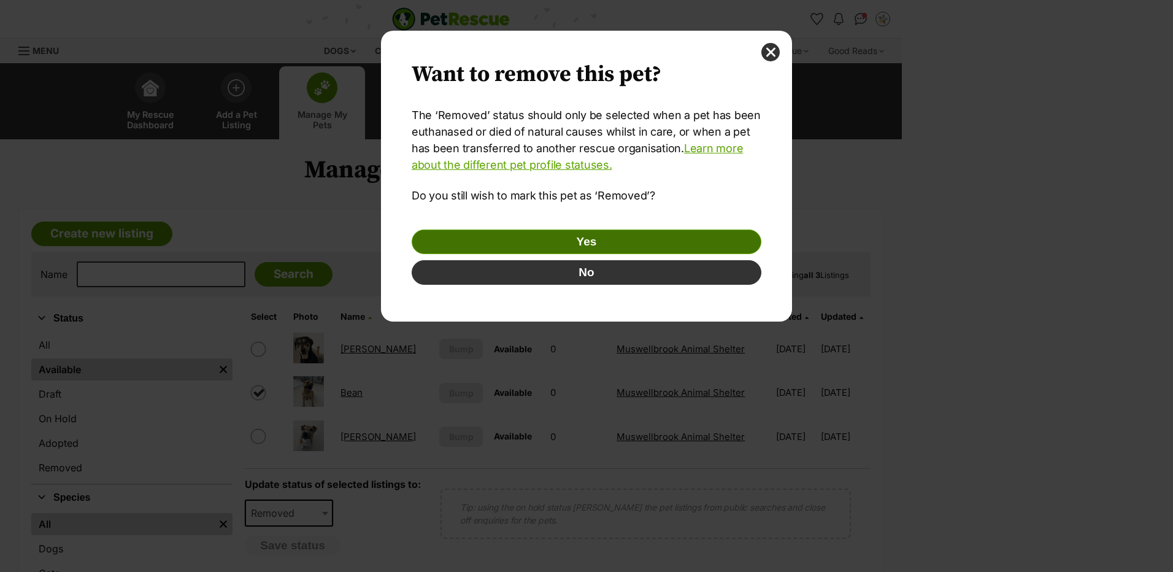 Image resolution: width=1173 pixels, height=572 pixels. What do you see at coordinates (586, 195) in the screenshot?
I see `p: Do you still wish to mark this pet as ‘Removed’?` at bounding box center [586, 195].